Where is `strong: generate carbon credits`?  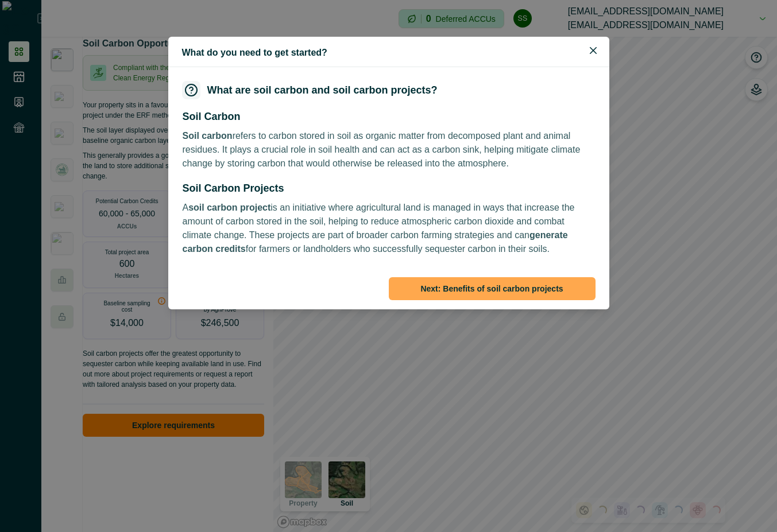 strong: generate carbon credits is located at coordinates (375, 242).